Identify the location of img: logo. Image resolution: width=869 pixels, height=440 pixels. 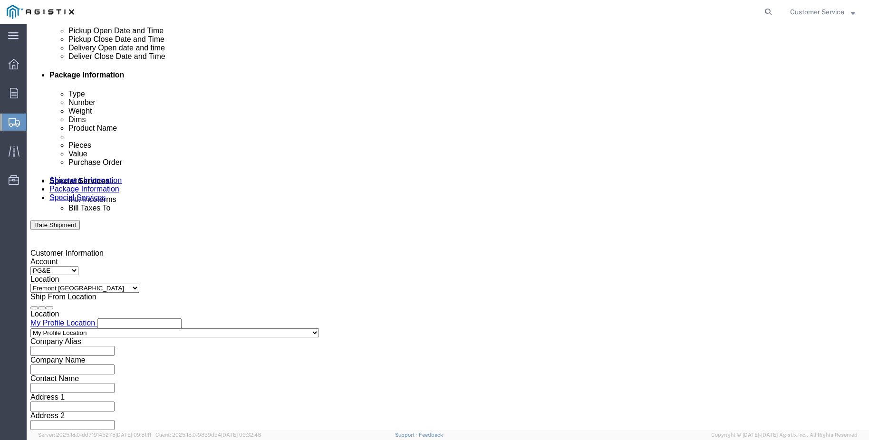
(40, 12).